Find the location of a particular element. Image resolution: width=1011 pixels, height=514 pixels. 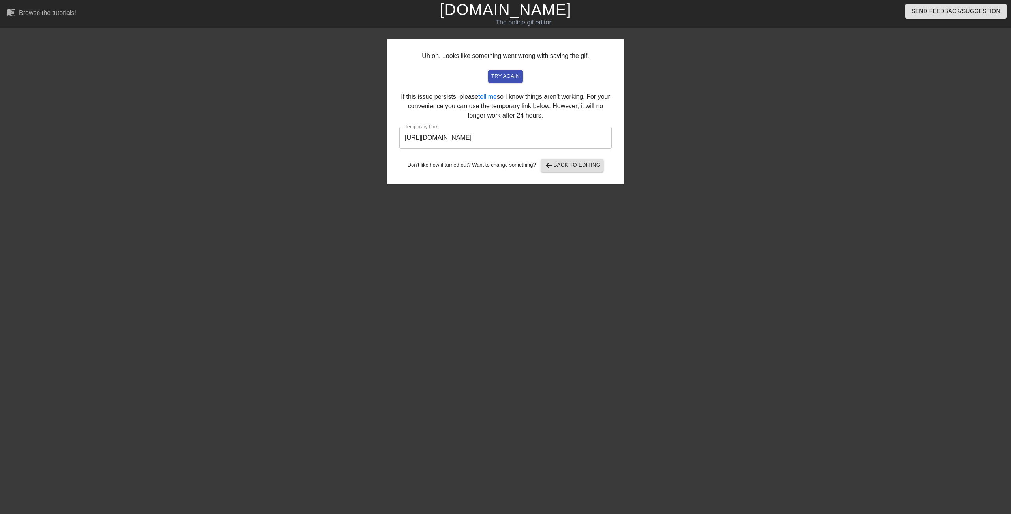

span: try again is located at coordinates (505, 76).